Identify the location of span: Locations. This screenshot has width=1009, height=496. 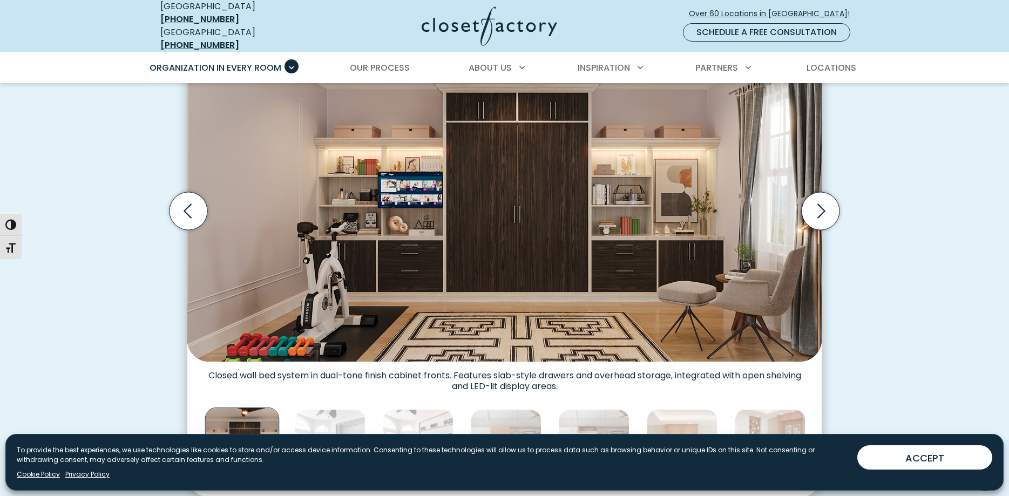
(831, 67).